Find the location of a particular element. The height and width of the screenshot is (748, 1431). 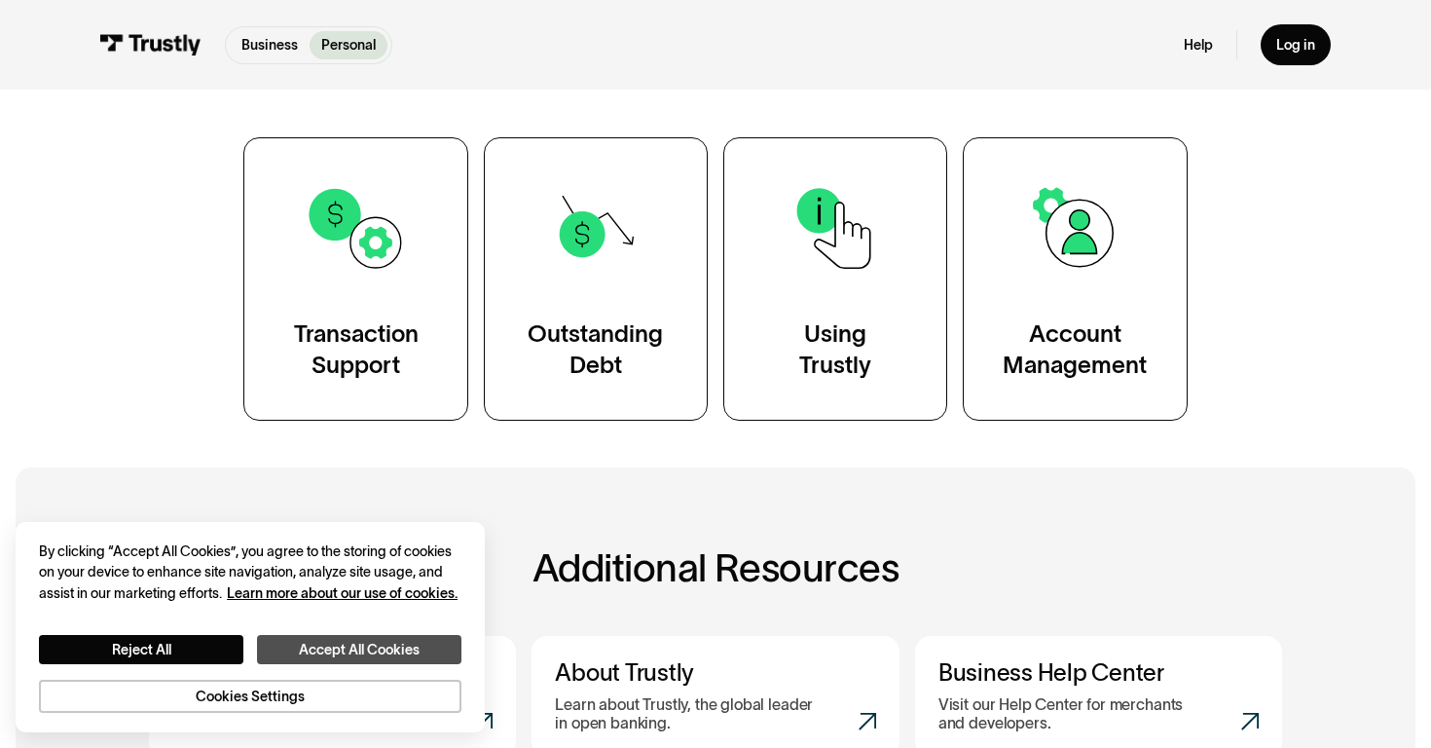

a: Help is located at coordinates (1199, 45).